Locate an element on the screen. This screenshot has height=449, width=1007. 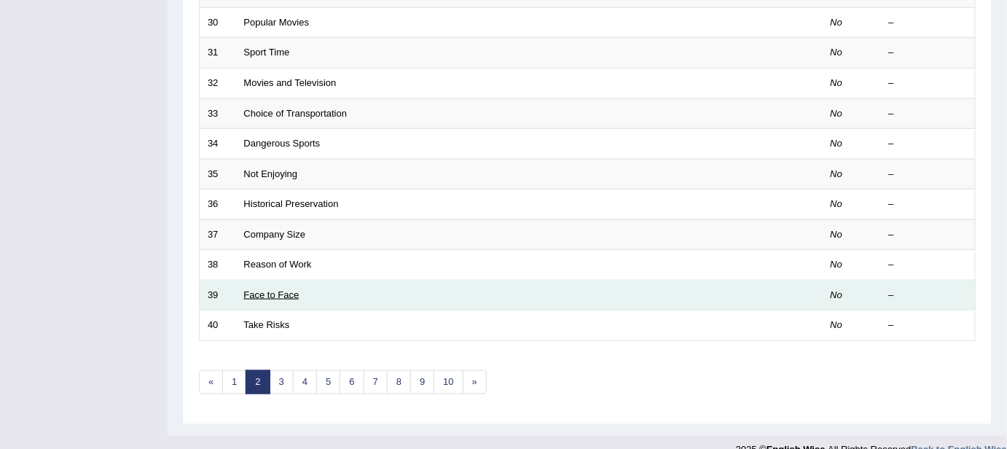
a: Face to Face is located at coordinates (272, 294).